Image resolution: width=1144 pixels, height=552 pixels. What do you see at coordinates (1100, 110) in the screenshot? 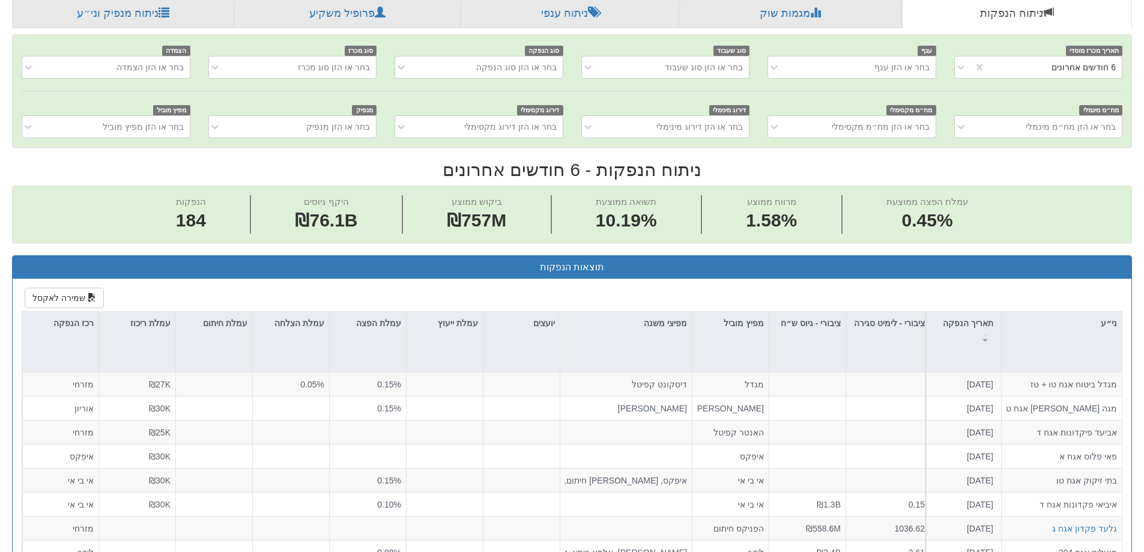
I see `span: מח״מ מינמלי` at bounding box center [1100, 110].